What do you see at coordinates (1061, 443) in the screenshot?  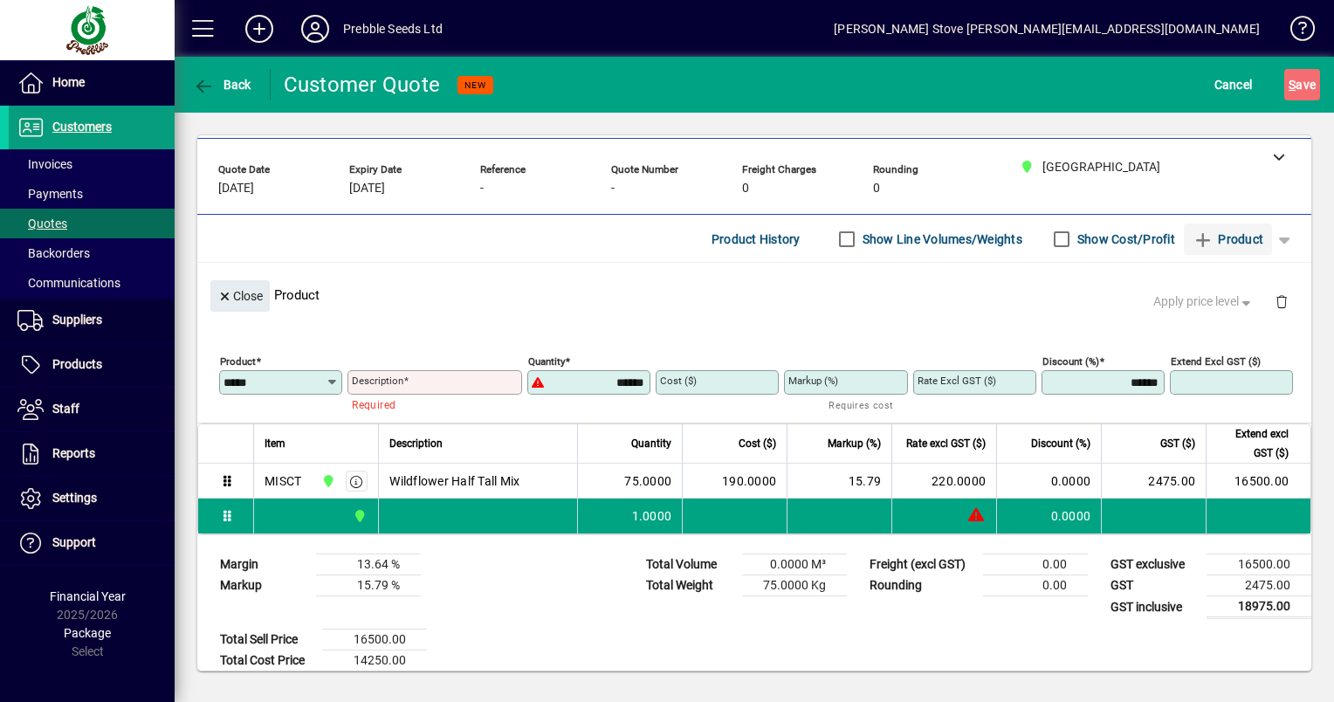 I see `span: Discount (%)` at bounding box center [1061, 443].